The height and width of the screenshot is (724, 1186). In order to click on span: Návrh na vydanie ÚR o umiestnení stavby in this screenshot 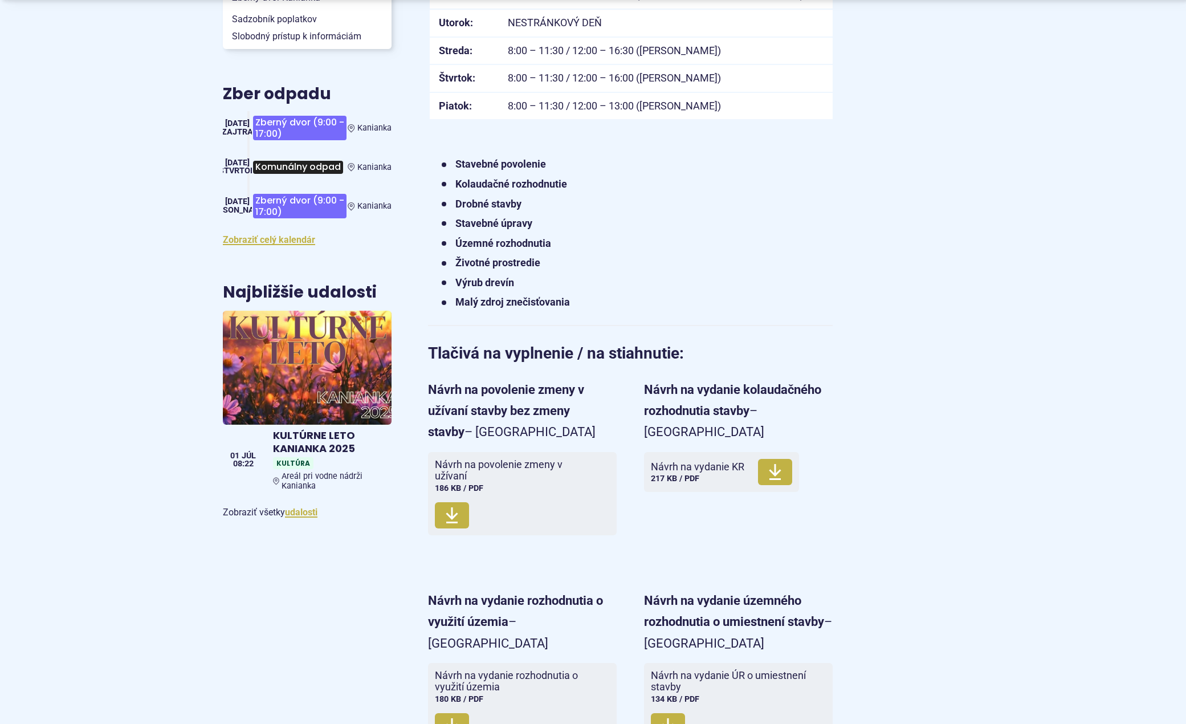, I will do `click(731, 681)`.